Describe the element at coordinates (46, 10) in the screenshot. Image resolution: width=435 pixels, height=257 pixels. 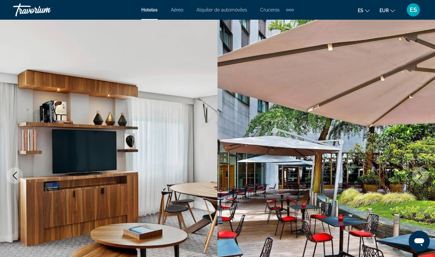
I see `a: Travorium` at that location.